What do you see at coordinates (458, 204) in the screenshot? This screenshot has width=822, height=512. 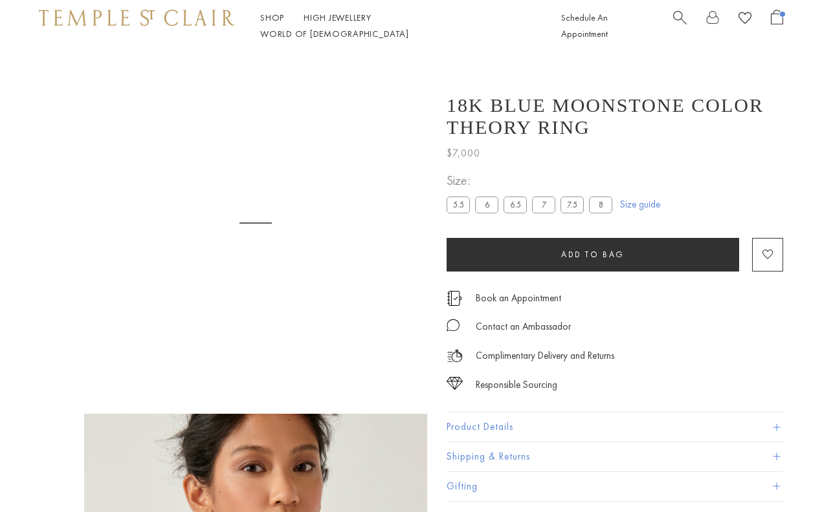 I see `label: 5.5` at bounding box center [458, 204].